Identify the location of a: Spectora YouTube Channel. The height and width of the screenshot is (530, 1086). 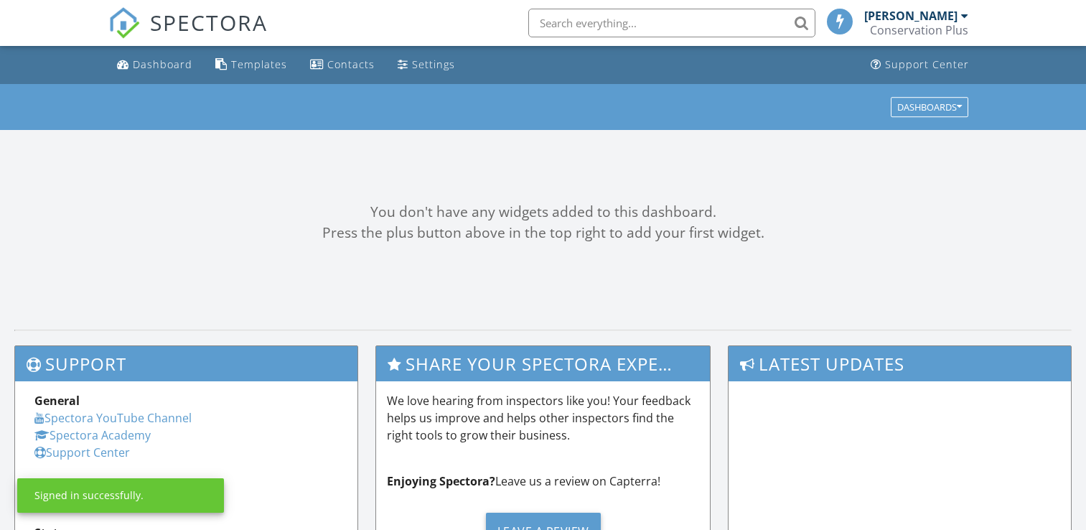
(113, 418).